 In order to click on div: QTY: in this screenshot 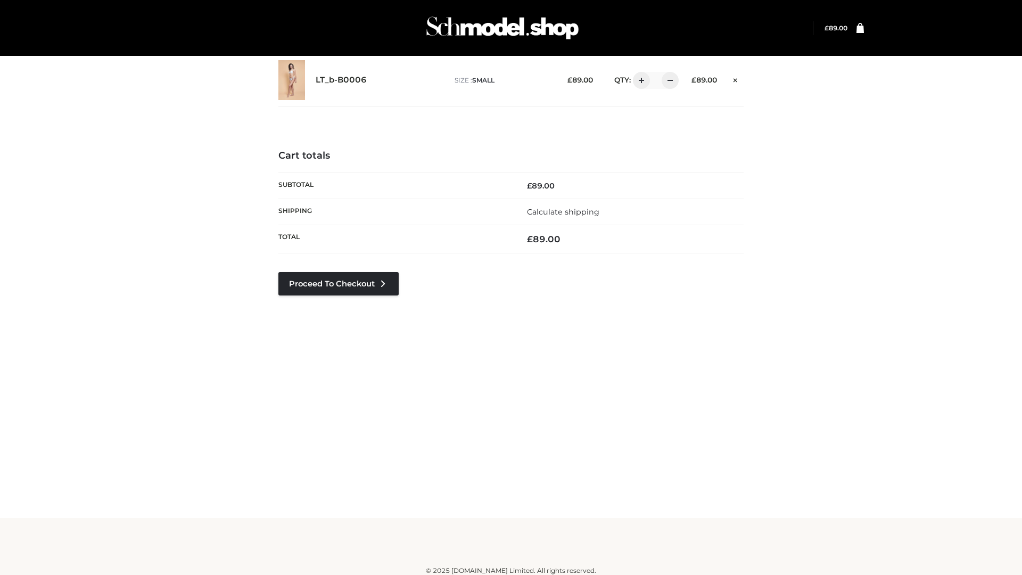, I will do `click(639, 80)`.